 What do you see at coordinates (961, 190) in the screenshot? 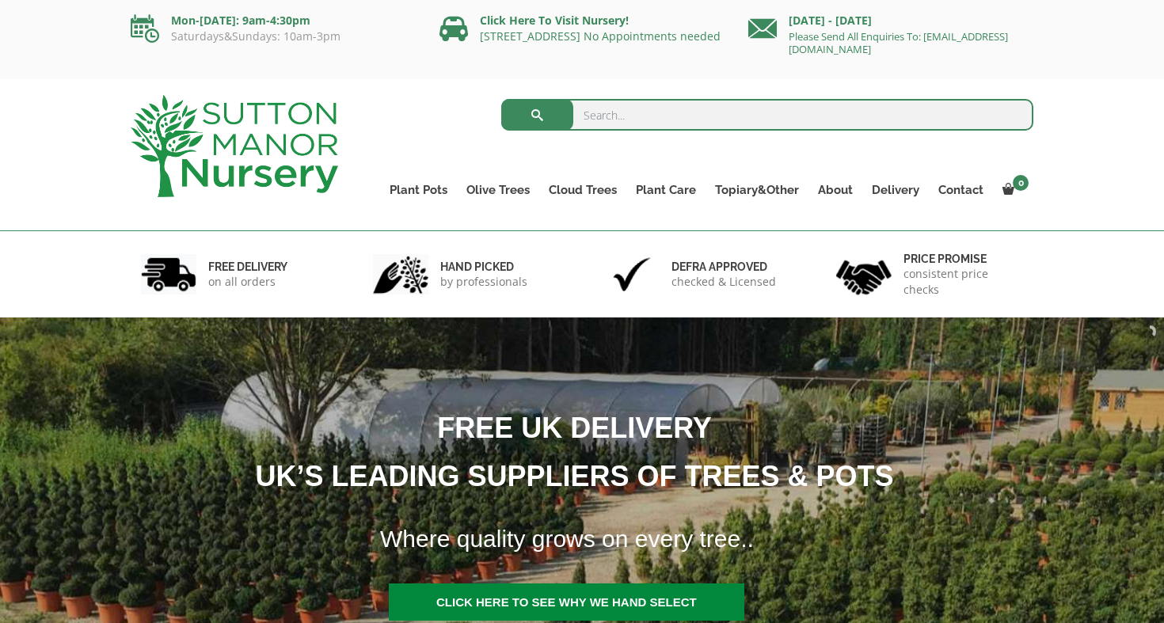
I see `a: Contact` at bounding box center [961, 190].